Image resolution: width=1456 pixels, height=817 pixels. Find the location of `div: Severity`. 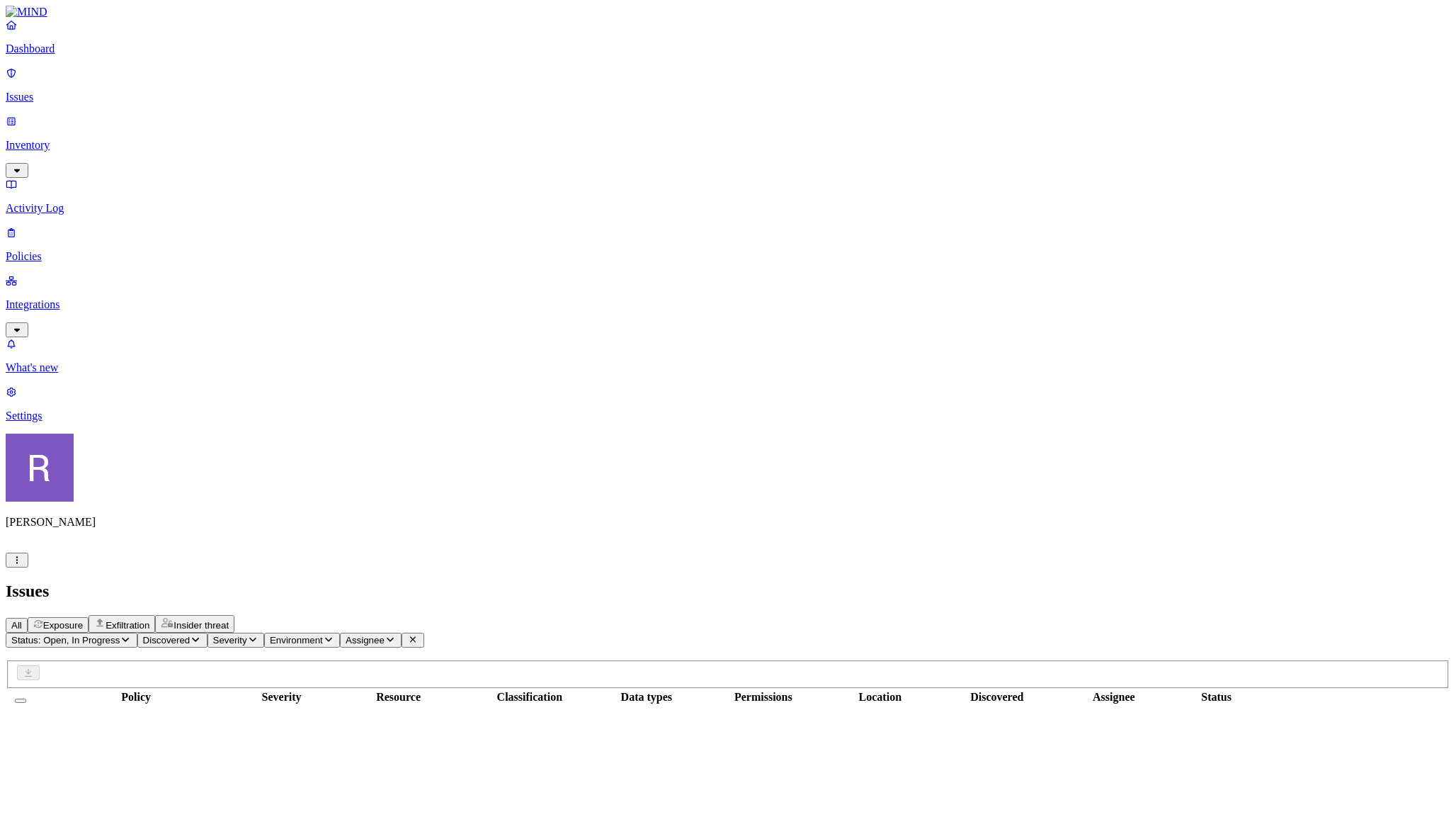

div: Severity is located at coordinates (281, 697).